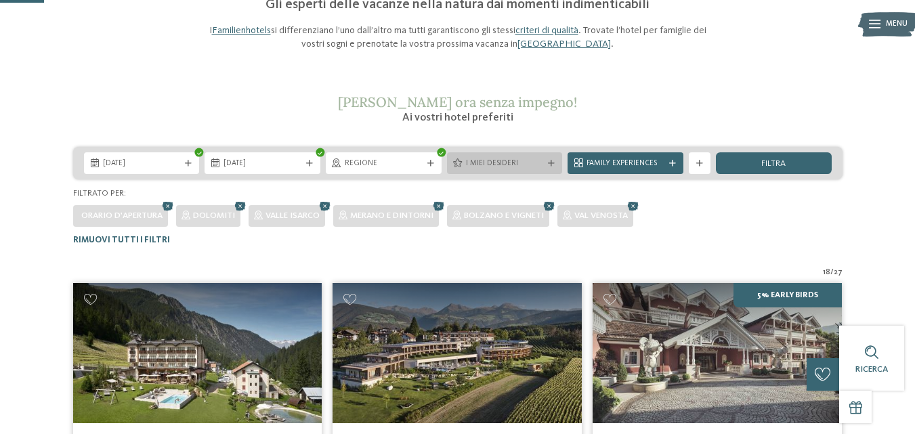 The image size is (915, 434). Describe the element at coordinates (838, 273) in the screenshot. I see `span: 27` at that location.